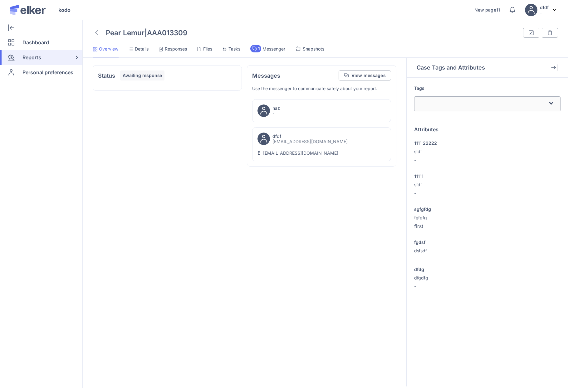  What do you see at coordinates (48, 72) in the screenshot?
I see `span: Personal preferences` at bounding box center [48, 72].